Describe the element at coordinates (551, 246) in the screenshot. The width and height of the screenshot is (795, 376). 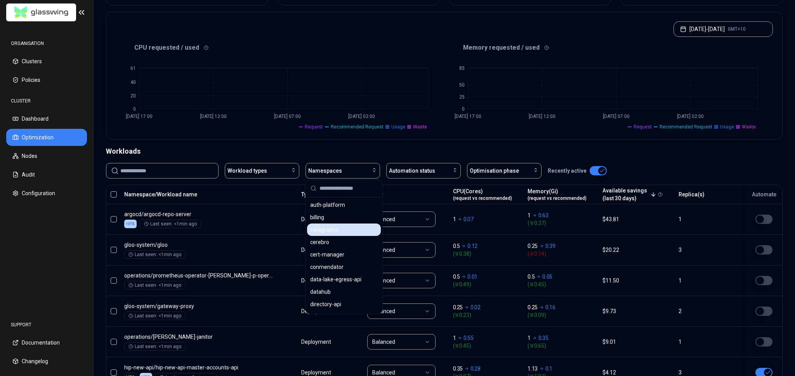
I see `p: 0.39` at that location.